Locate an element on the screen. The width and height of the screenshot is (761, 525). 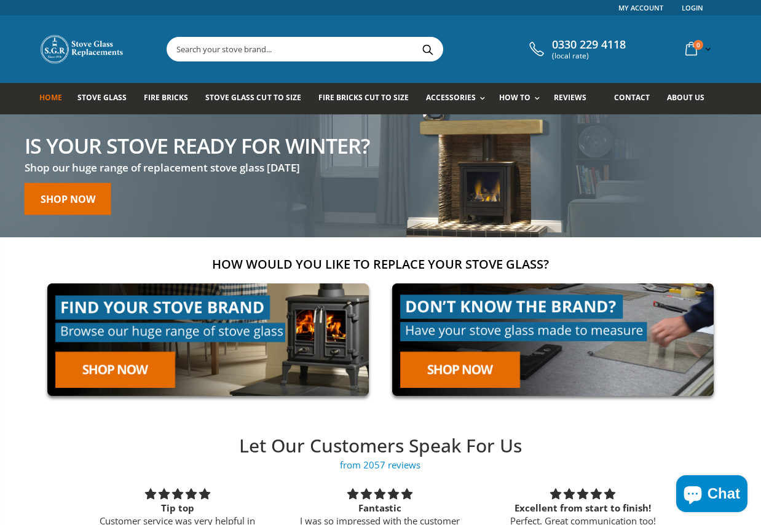
a: Stove Glass is located at coordinates (106, 98).